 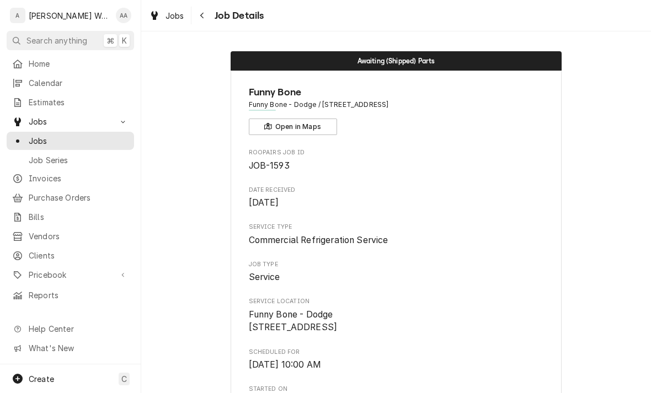 What do you see at coordinates (123, 15) in the screenshot?
I see `div: Aaron Anderson's Avatar` at bounding box center [123, 15].